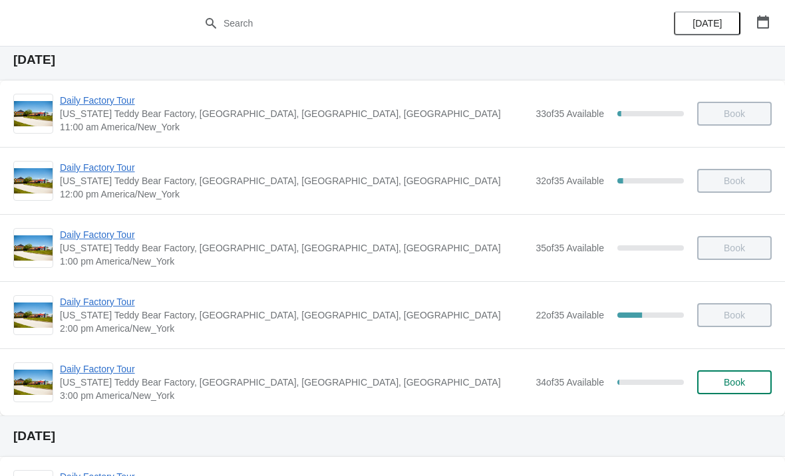 The height and width of the screenshot is (476, 785). Describe the element at coordinates (294, 261) in the screenshot. I see `span: 1:00 pm America/New_York` at that location.